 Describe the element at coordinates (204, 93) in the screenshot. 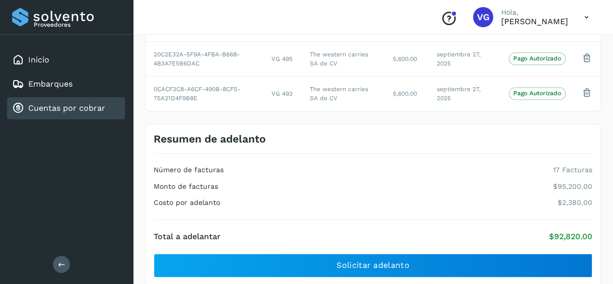

I see `td: 0CACF2C8-A6CF-490B-8CF5-75A21D4F9B8E` at that location.